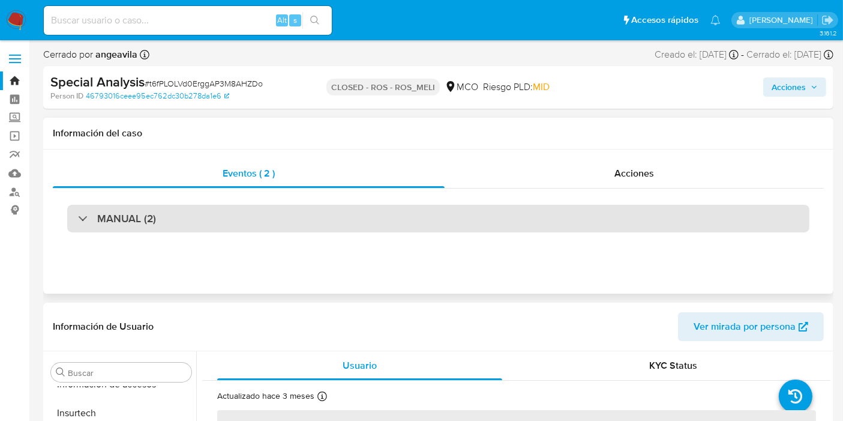  Describe the element at coordinates (828, 20) in the screenshot. I see `a: Salir` at that location.